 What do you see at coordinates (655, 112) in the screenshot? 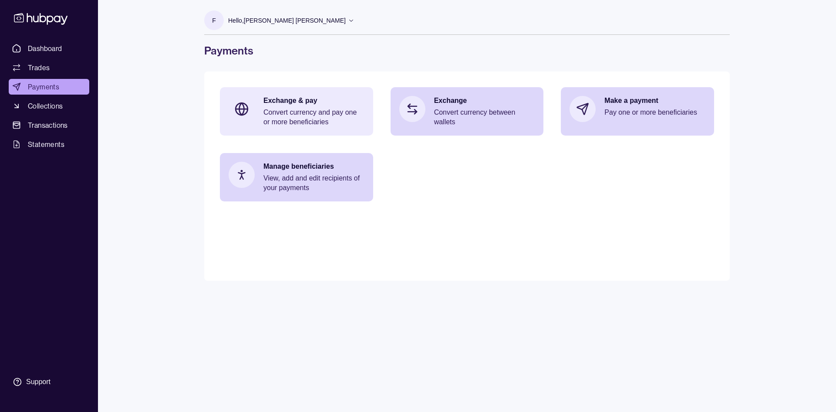
I see `p: Pay one or more beneficiaries` at bounding box center [655, 112].